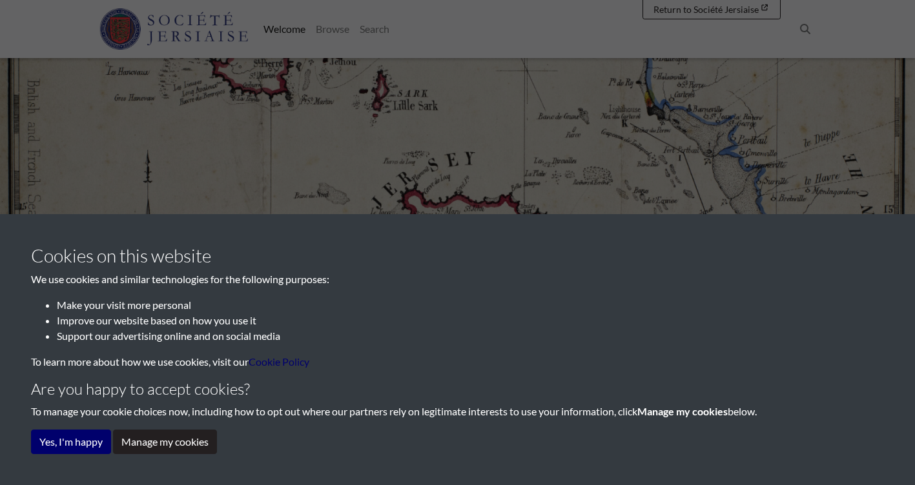  Describe the element at coordinates (457, 256) in the screenshot. I see `h3: Cookies on this website` at that location.